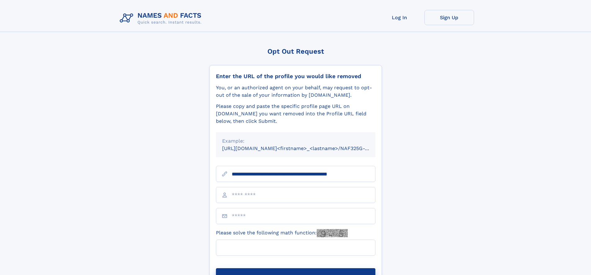 Image resolution: width=591 pixels, height=275 pixels. Describe the element at coordinates (295, 76) in the screenshot. I see `div: Enter the URL of the profile you would like removed` at that location.